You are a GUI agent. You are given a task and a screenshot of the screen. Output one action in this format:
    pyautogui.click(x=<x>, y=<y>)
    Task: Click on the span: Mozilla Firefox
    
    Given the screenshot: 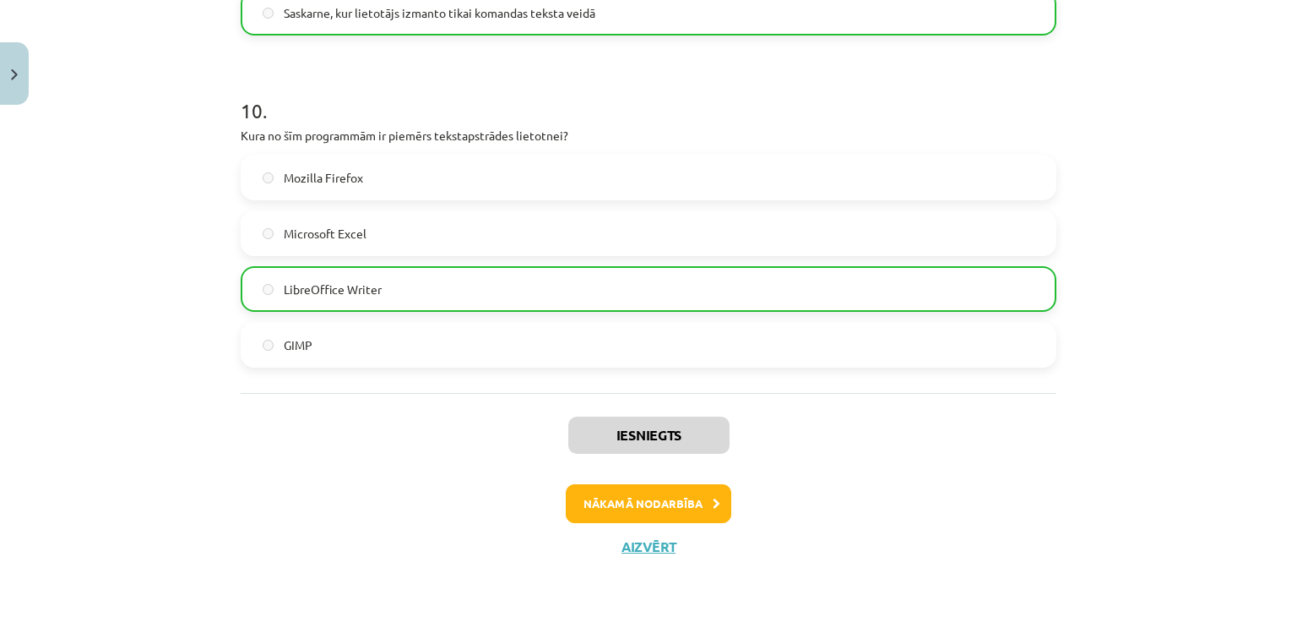 What is the action you would take?
    pyautogui.click(x=323, y=177)
    